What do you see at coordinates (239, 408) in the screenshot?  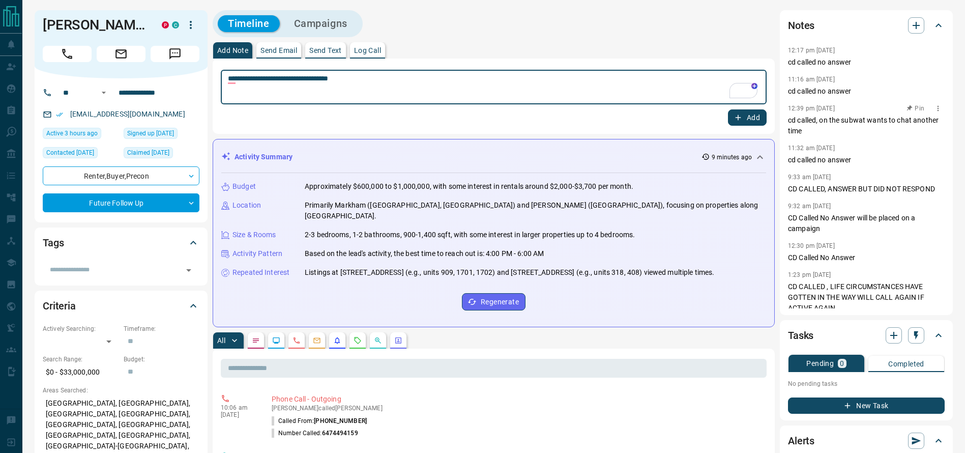 I see `p: 10:06 am` at bounding box center [239, 408].